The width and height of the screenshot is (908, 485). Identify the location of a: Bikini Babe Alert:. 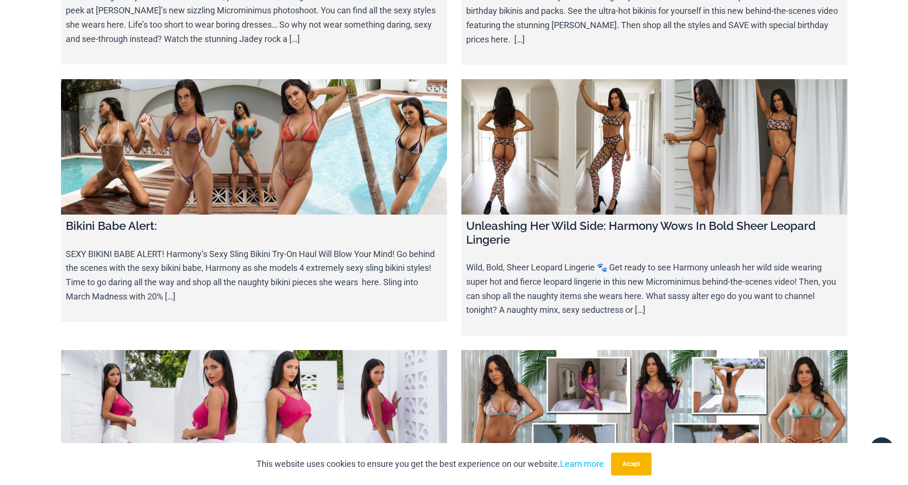
(254, 147).